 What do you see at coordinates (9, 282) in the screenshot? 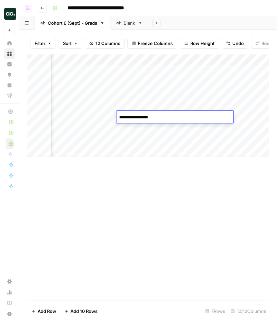
I see `a: Settings` at bounding box center [9, 282].